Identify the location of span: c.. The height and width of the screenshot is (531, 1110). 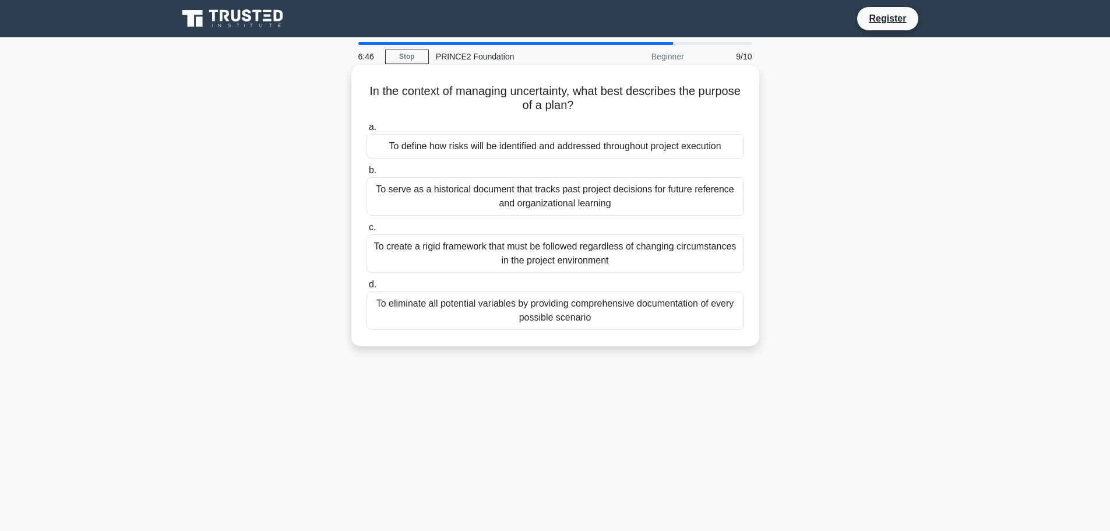
(372, 227).